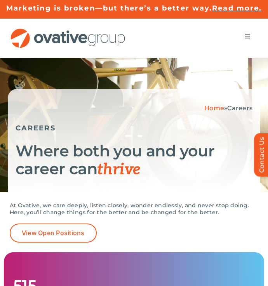 This screenshot has width=268, height=286. I want to click on a: Marketing is broken—but there’s a better way., so click(109, 8).